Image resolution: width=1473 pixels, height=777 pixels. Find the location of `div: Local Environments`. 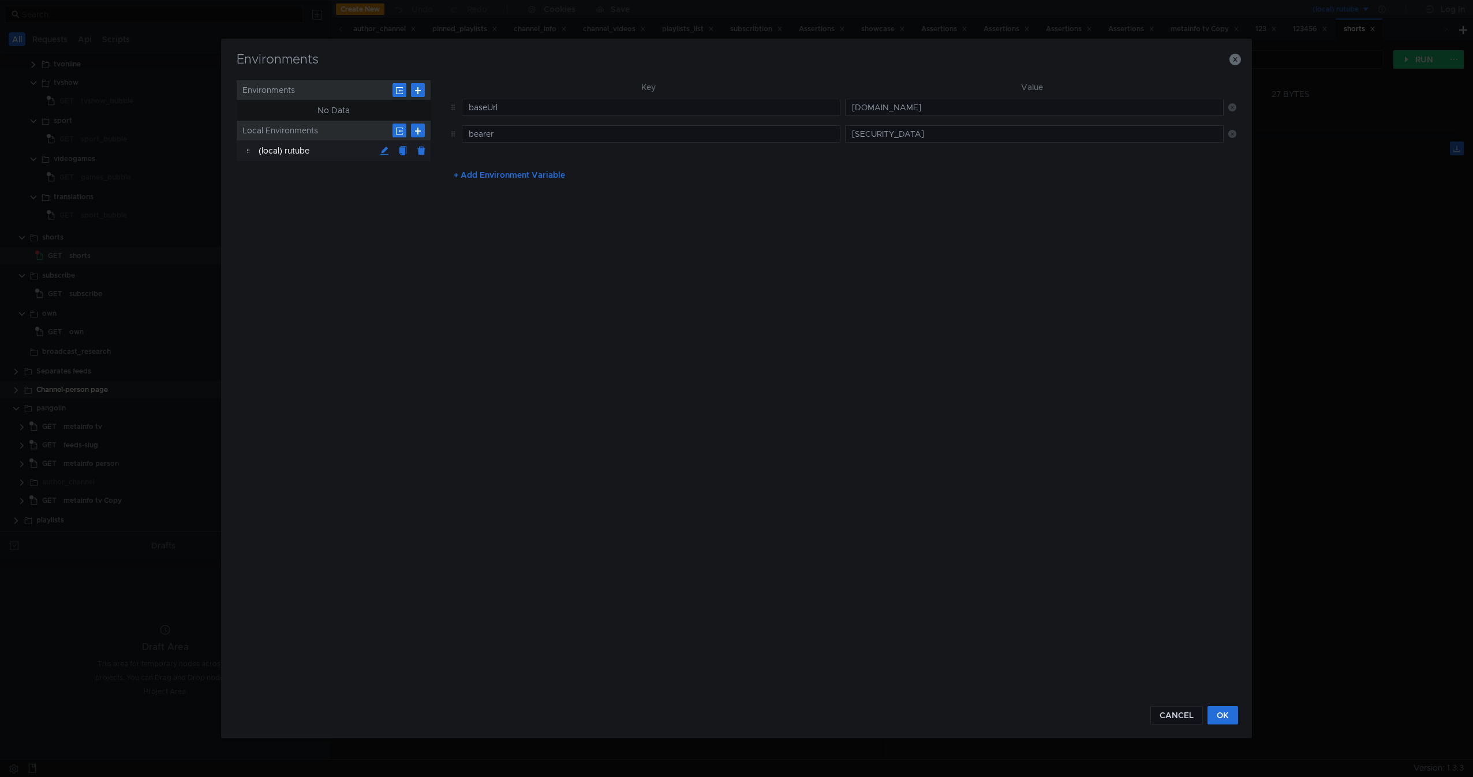

div: Local Environments is located at coordinates (334, 130).